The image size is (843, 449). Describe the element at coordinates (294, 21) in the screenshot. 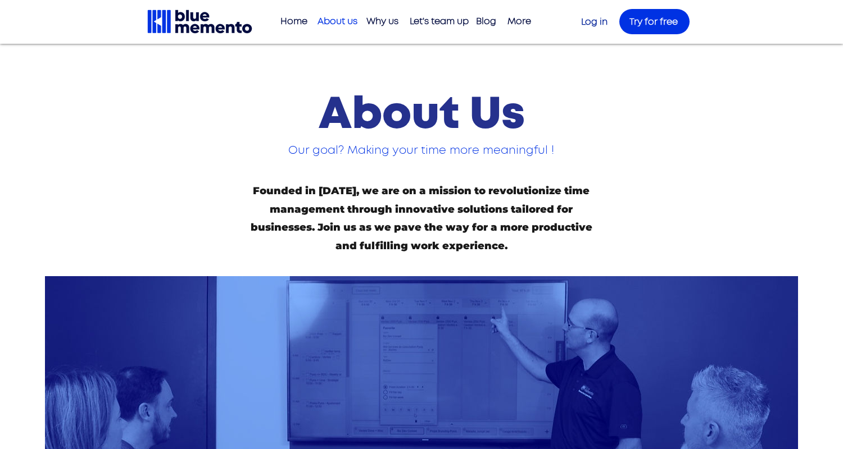

I see `p: Home` at that location.